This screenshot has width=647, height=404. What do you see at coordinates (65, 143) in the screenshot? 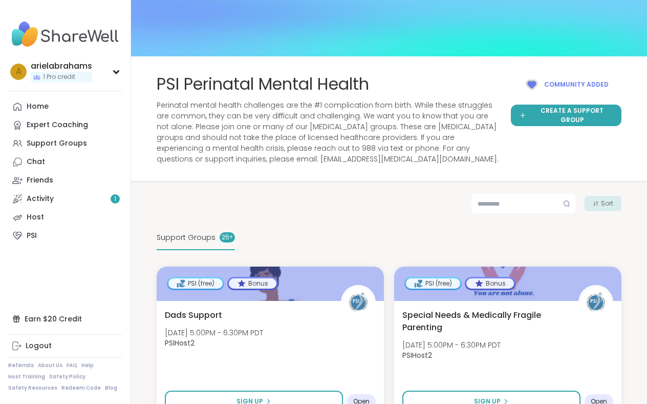
I see `a: Support Groups` at bounding box center [65, 143].